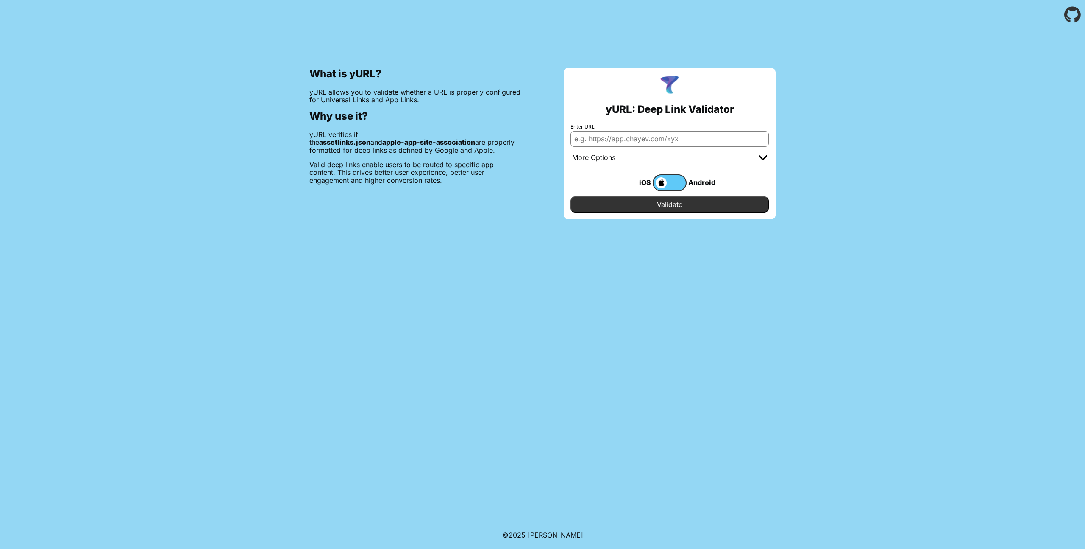 This screenshot has width=1085, height=549. What do you see at coordinates (670, 204) in the screenshot?
I see `input: Validate` at bounding box center [670, 204].